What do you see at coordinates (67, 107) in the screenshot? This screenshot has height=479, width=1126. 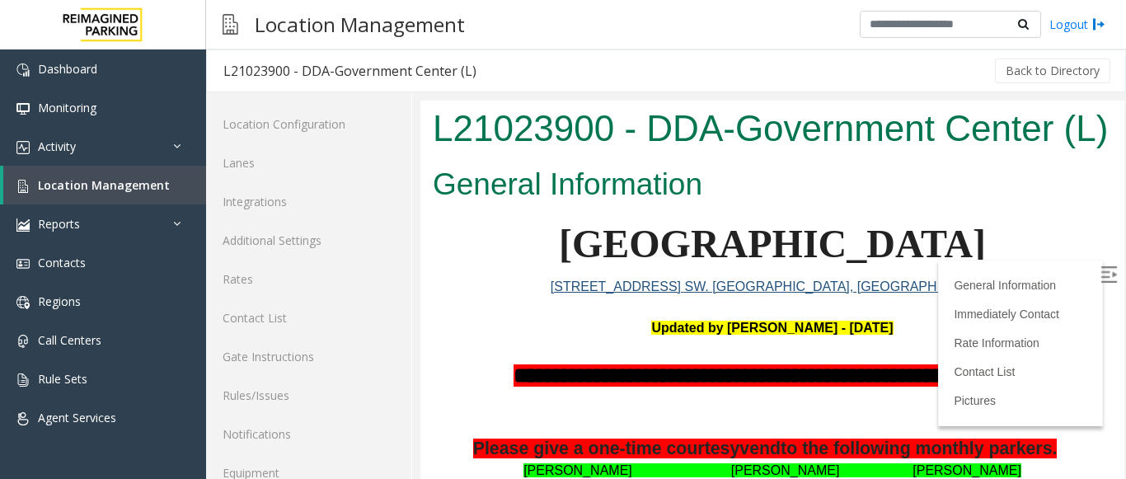 I see `span: Monitoring` at bounding box center [67, 107].